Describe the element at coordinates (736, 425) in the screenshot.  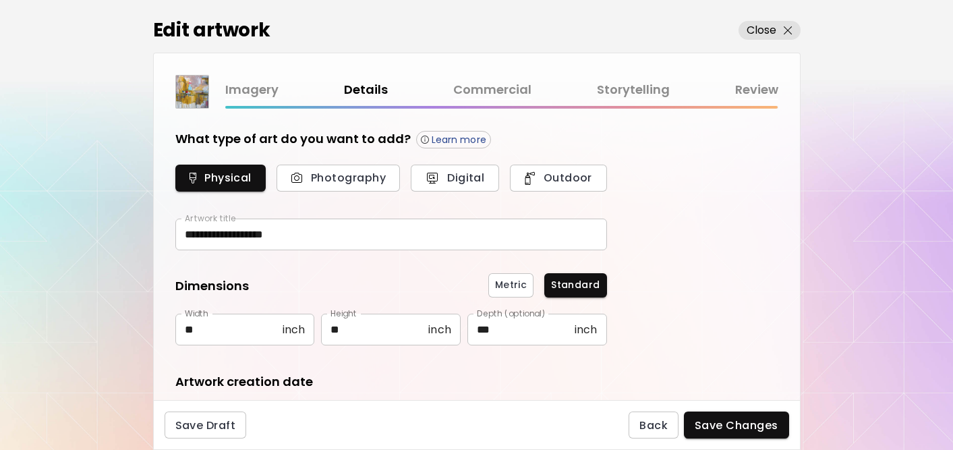
I see `button: Save Changes` at that location.